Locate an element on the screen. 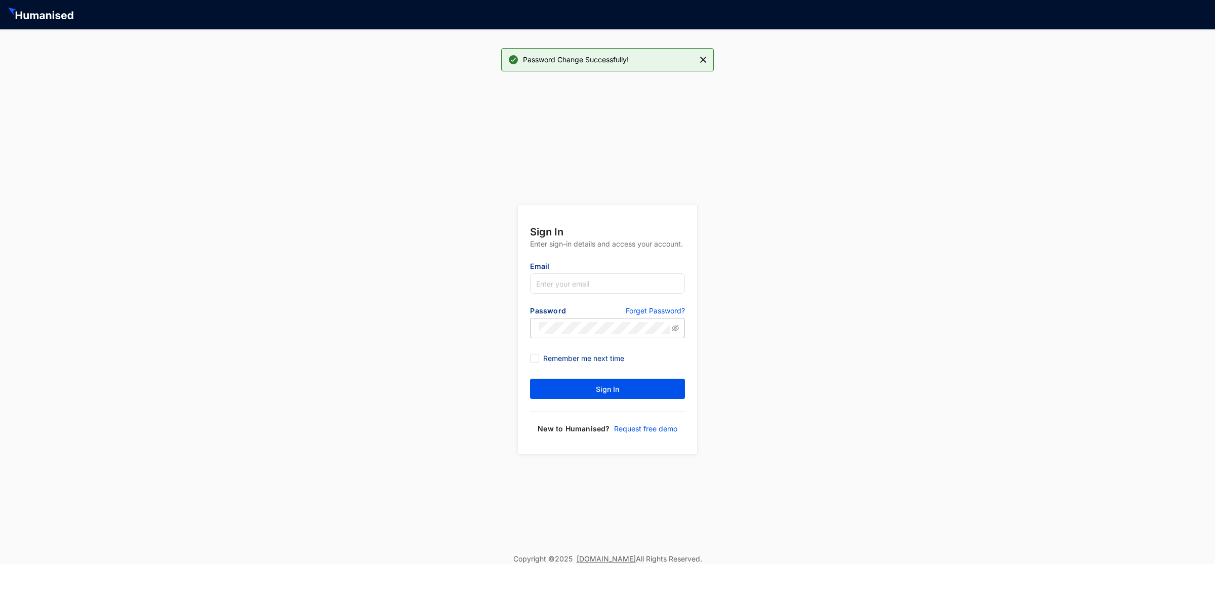  p: Enter sign-in details and access your account. is located at coordinates (607, 250).